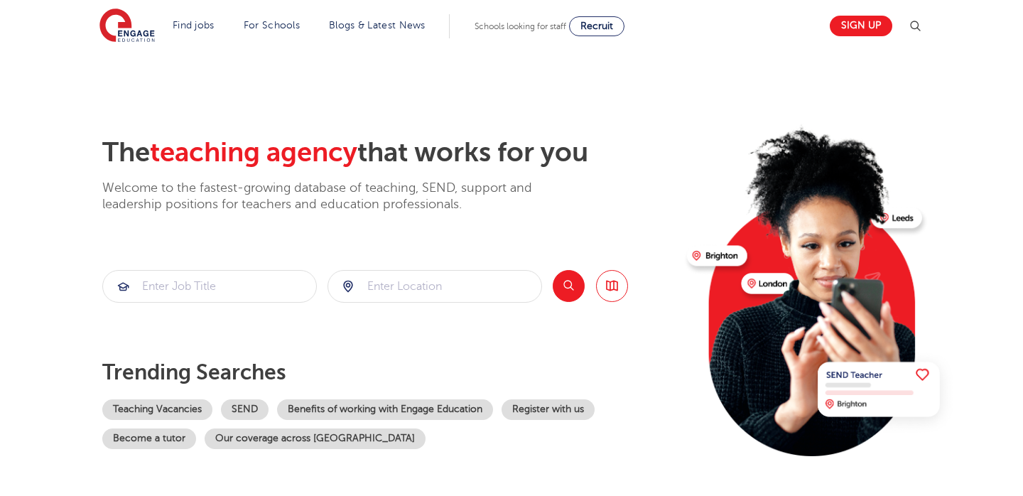 The height and width of the screenshot is (496, 1023). Describe the element at coordinates (244, 409) in the screenshot. I see `a: SEND` at that location.